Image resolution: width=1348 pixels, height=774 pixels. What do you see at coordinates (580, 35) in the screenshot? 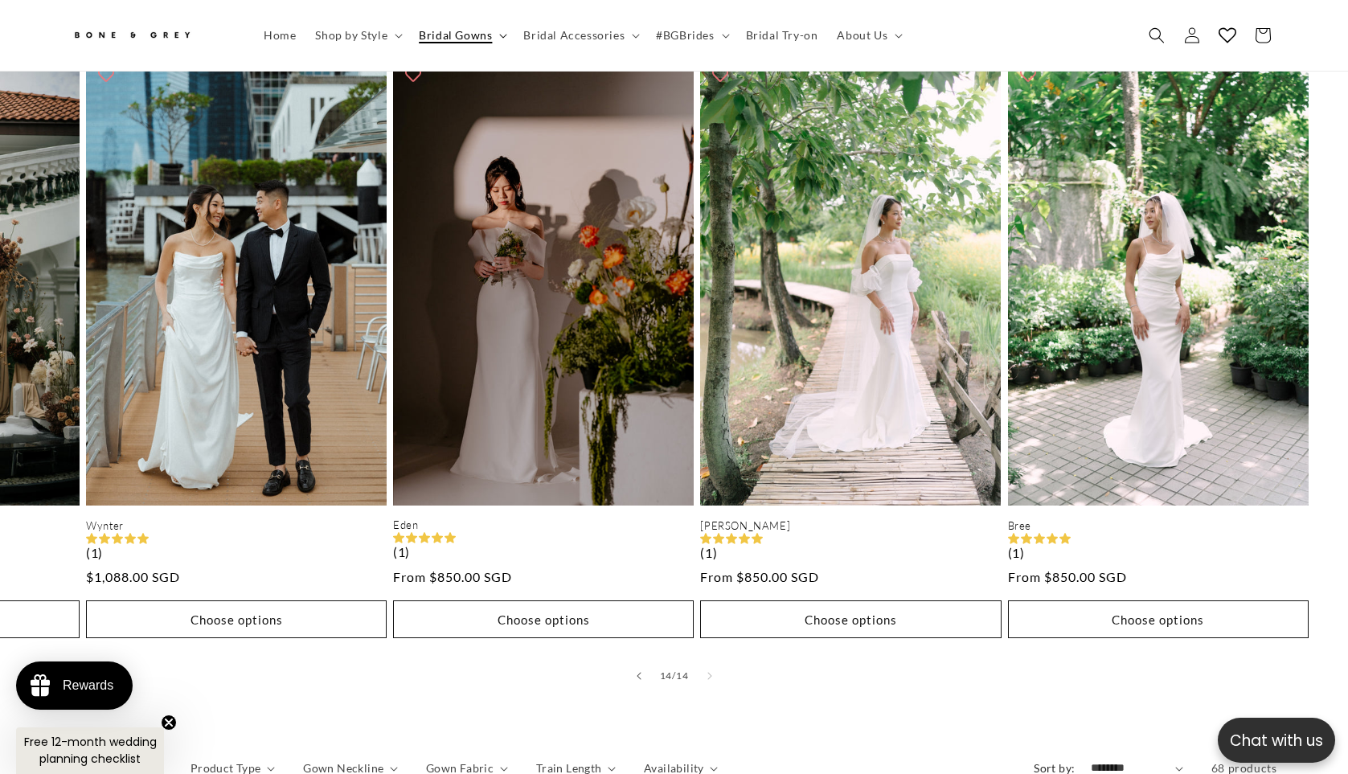
I see `summary: Bridal Accessories` at bounding box center [580, 35].